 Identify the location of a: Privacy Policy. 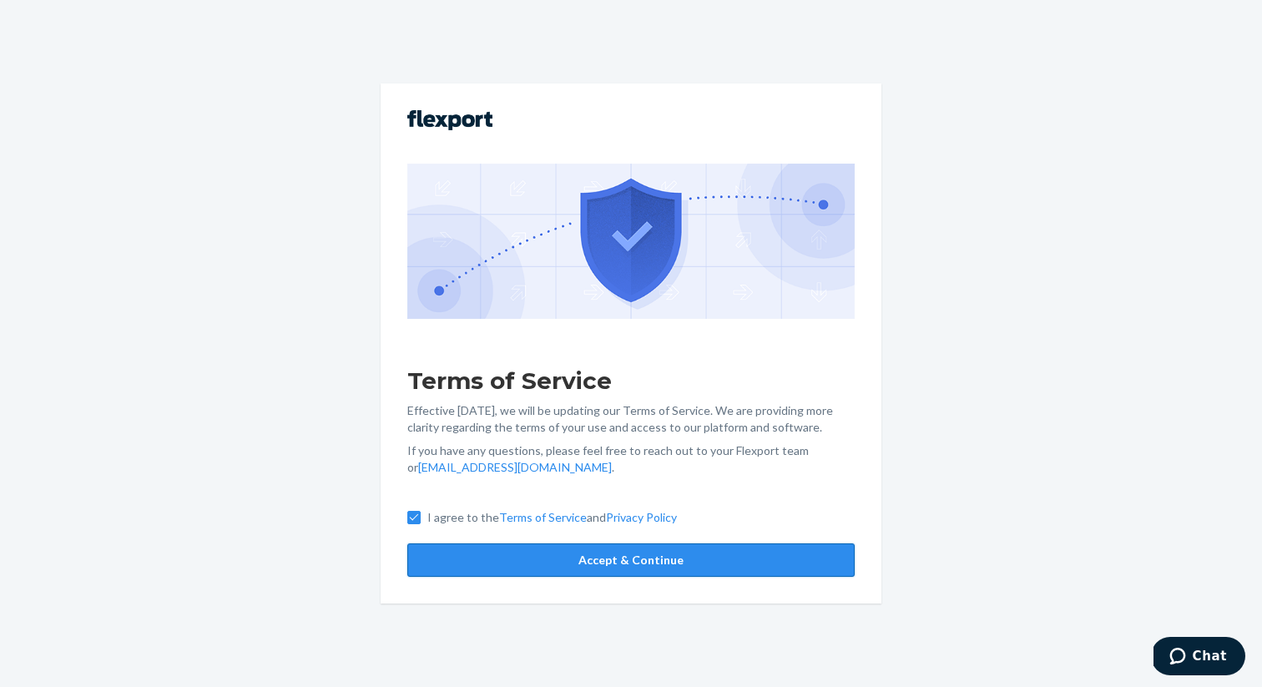
(641, 517).